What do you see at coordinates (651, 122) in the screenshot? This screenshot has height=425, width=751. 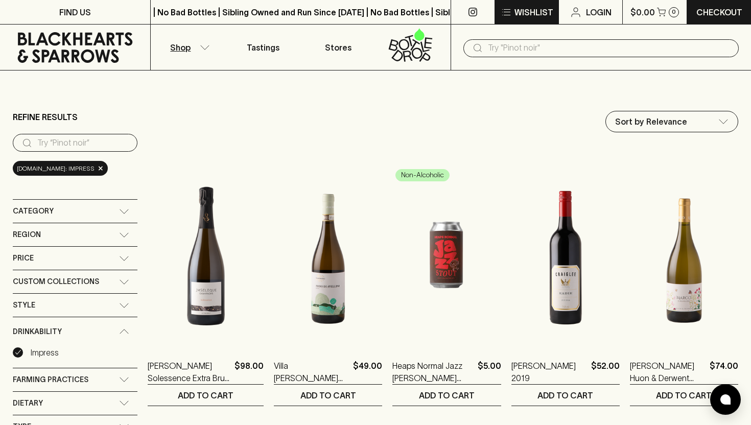 I see `p: Sort by Relevance` at bounding box center [651, 122].